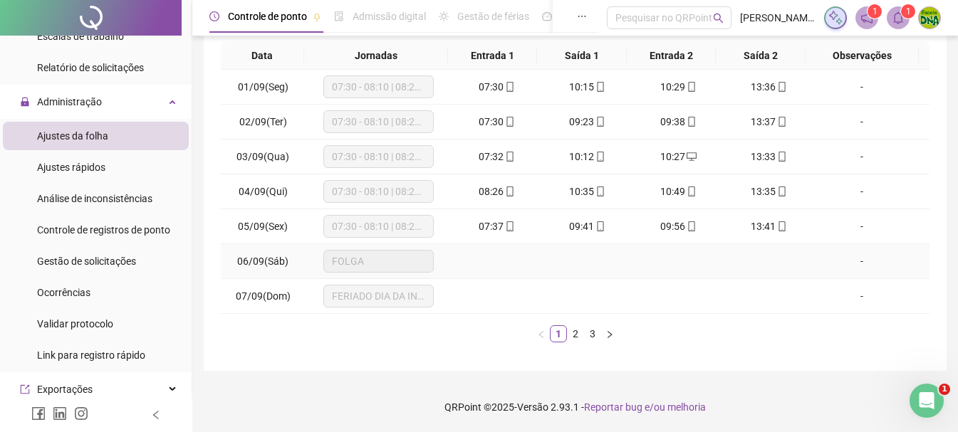 The image size is (958, 432). Describe the element at coordinates (263, 122) in the screenshot. I see `span: 02/09(Ter)` at that location.